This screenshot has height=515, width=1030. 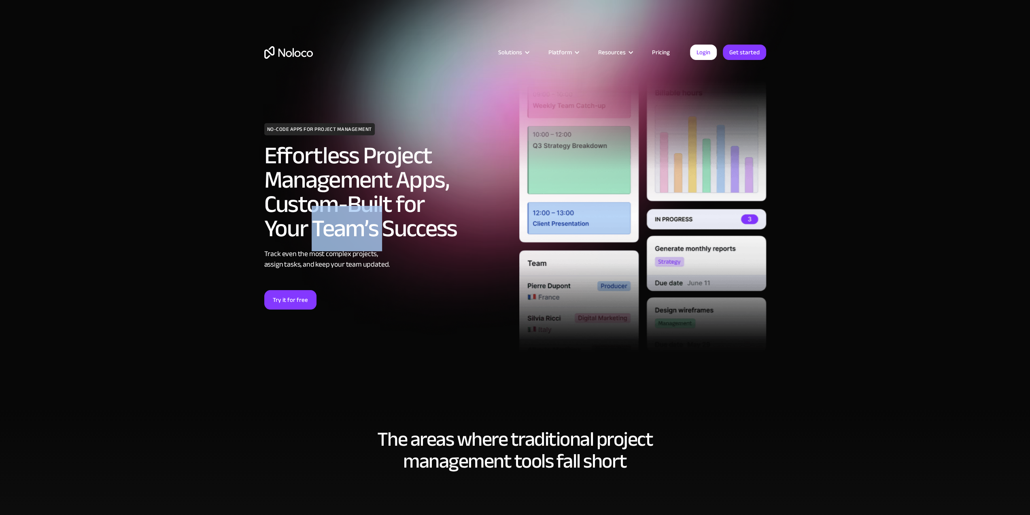 What do you see at coordinates (515, 450) in the screenshot?
I see `h2: The areas where traditional project management tools fall short` at bounding box center [515, 450].